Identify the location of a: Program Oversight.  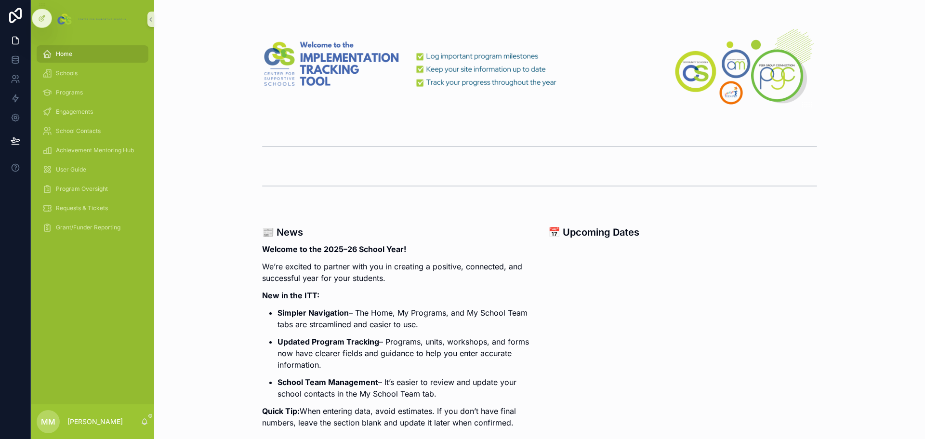
(92, 189).